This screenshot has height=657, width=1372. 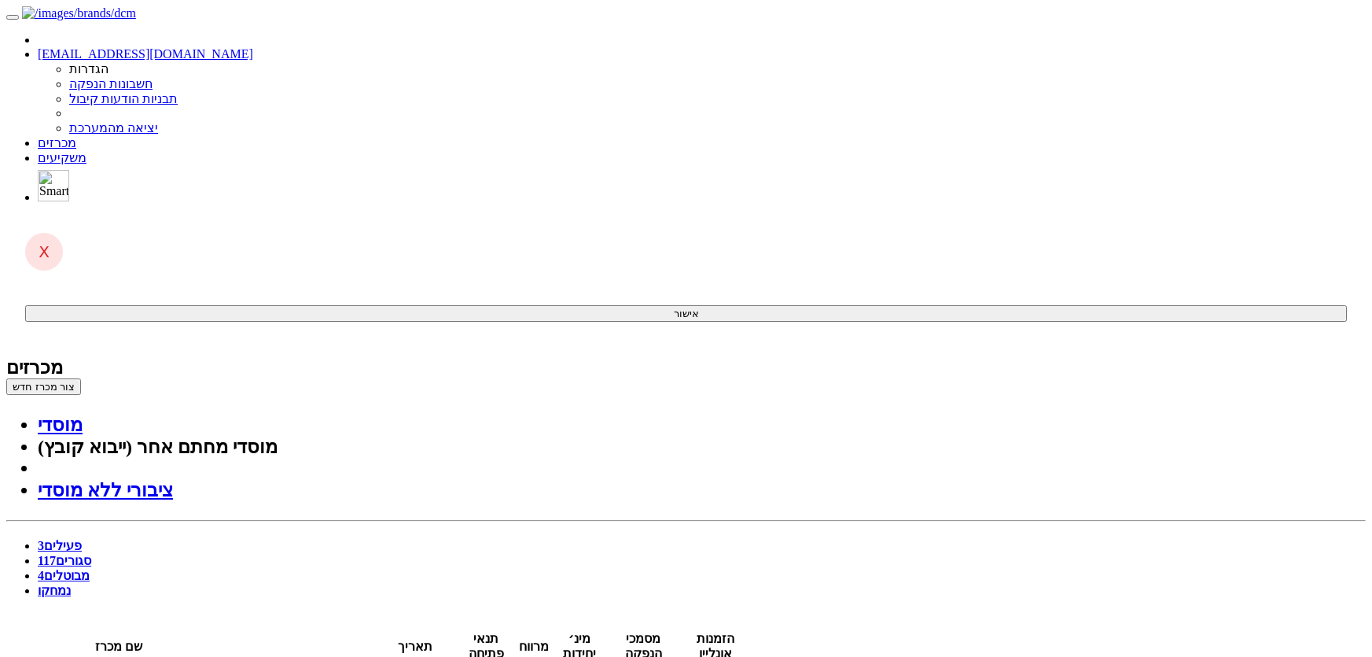 What do you see at coordinates (57, 142) in the screenshot?
I see `a: מכרזים` at bounding box center [57, 142].